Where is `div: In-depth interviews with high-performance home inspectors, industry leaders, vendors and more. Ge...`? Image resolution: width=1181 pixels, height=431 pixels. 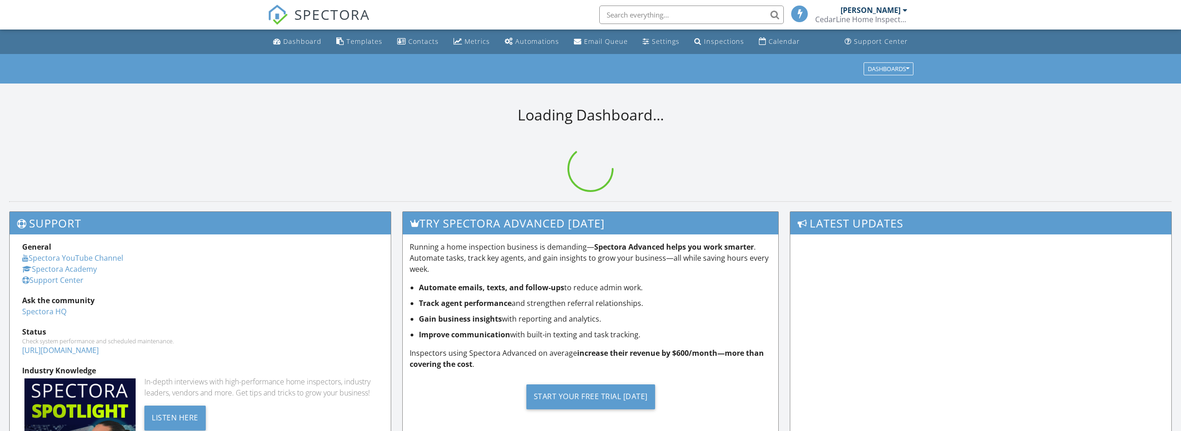
div: In-depth interviews with high-performance home inspectors, industry leaders, vendors and more. Ge... is located at coordinates (261, 387).